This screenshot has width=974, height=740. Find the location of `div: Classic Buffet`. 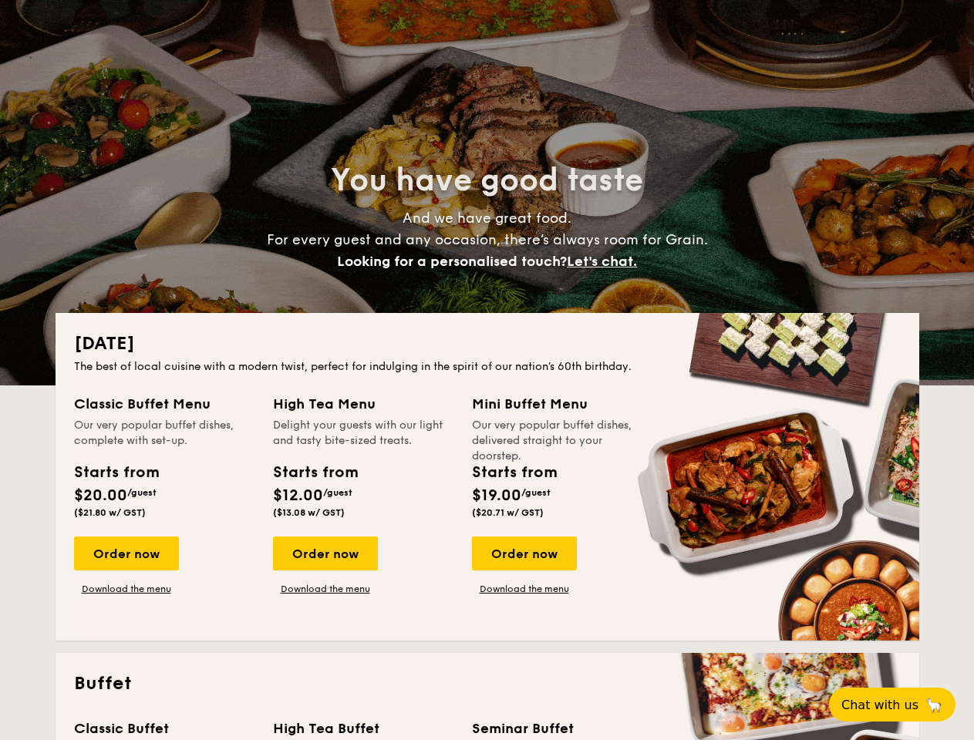

div: Classic Buffet is located at coordinates (164, 729).